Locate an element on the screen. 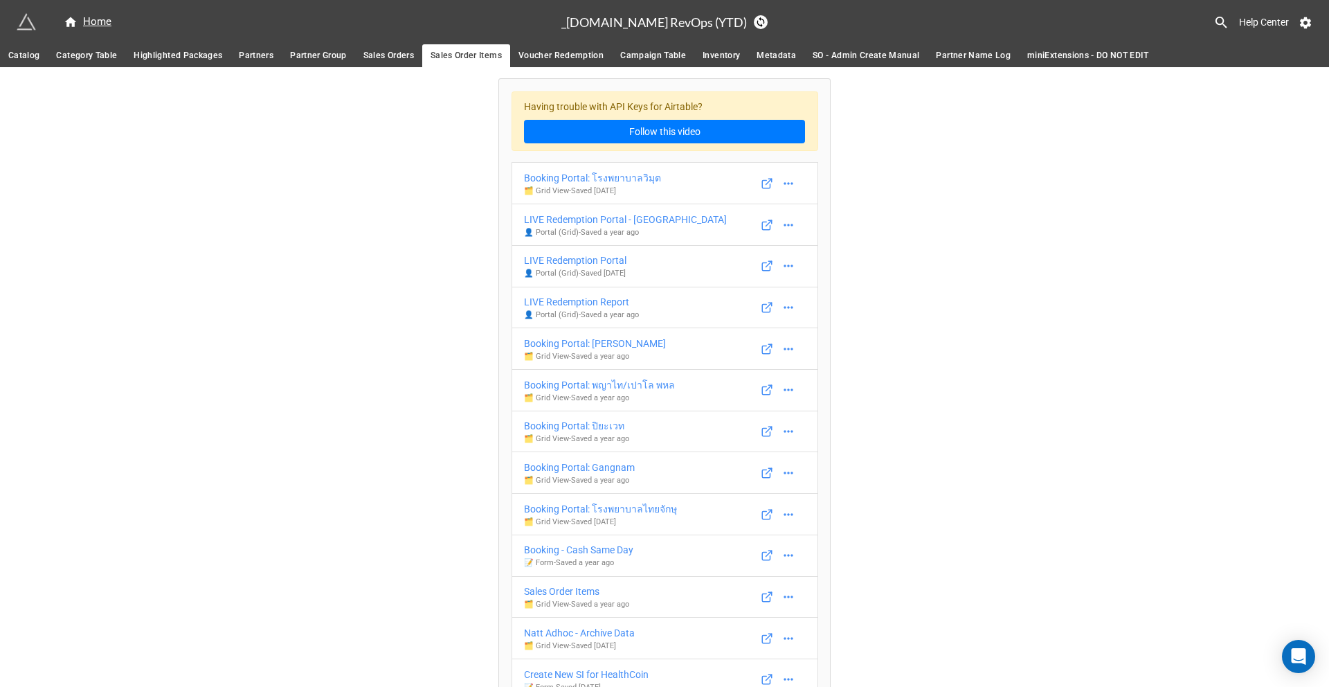 The height and width of the screenshot is (687, 1329). span: Sales Order Items is located at coordinates (466, 55).